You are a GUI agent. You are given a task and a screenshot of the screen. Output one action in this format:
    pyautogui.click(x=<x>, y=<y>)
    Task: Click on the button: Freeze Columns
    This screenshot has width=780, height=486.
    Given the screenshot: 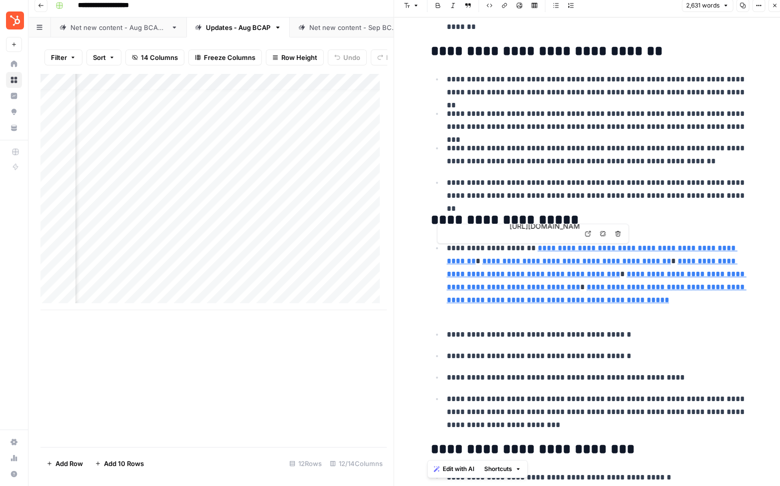 What is the action you would take?
    pyautogui.click(x=225, y=57)
    